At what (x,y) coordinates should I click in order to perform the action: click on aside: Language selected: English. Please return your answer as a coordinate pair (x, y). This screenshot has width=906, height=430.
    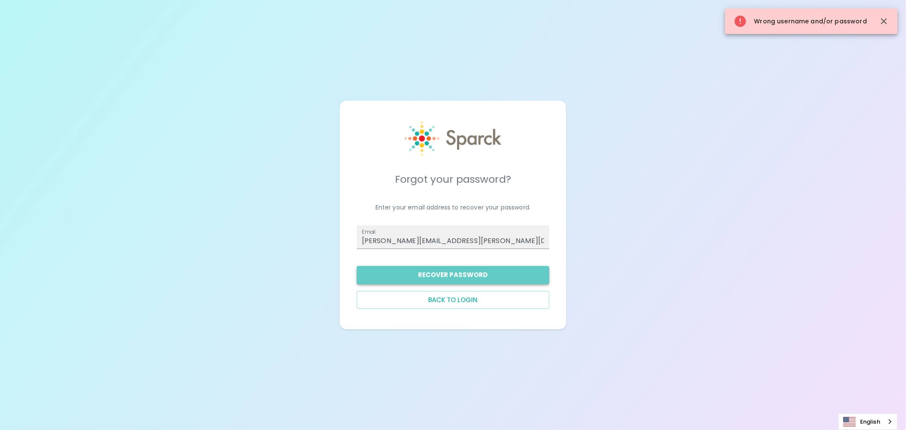
    Looking at the image, I should click on (867, 421).